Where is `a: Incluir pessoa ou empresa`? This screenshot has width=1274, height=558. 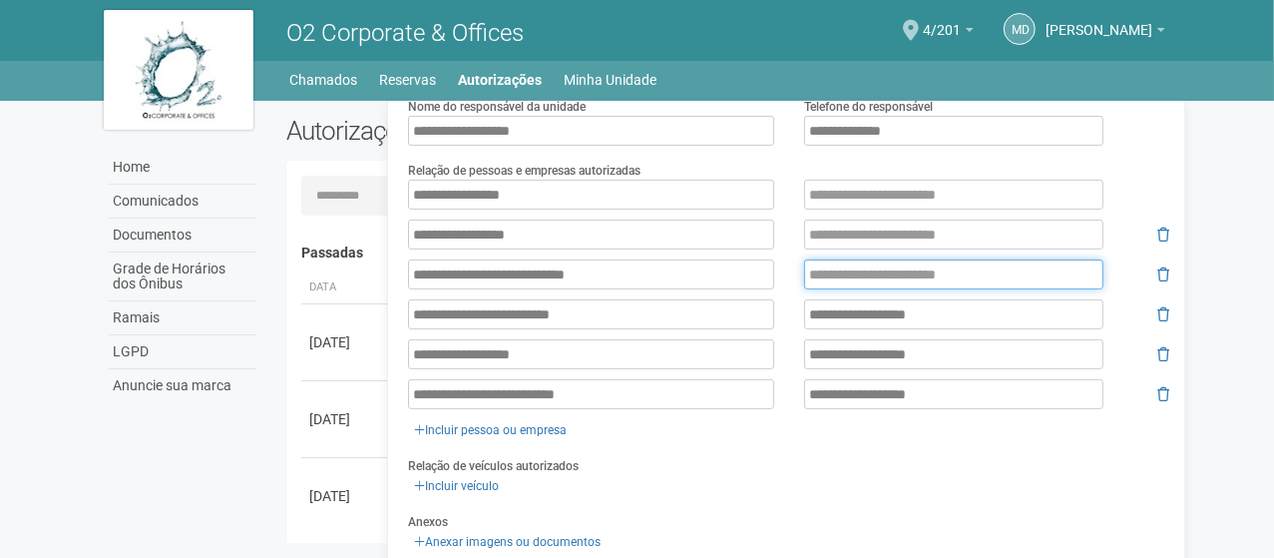
a: Incluir pessoa ou empresa is located at coordinates (490, 430).